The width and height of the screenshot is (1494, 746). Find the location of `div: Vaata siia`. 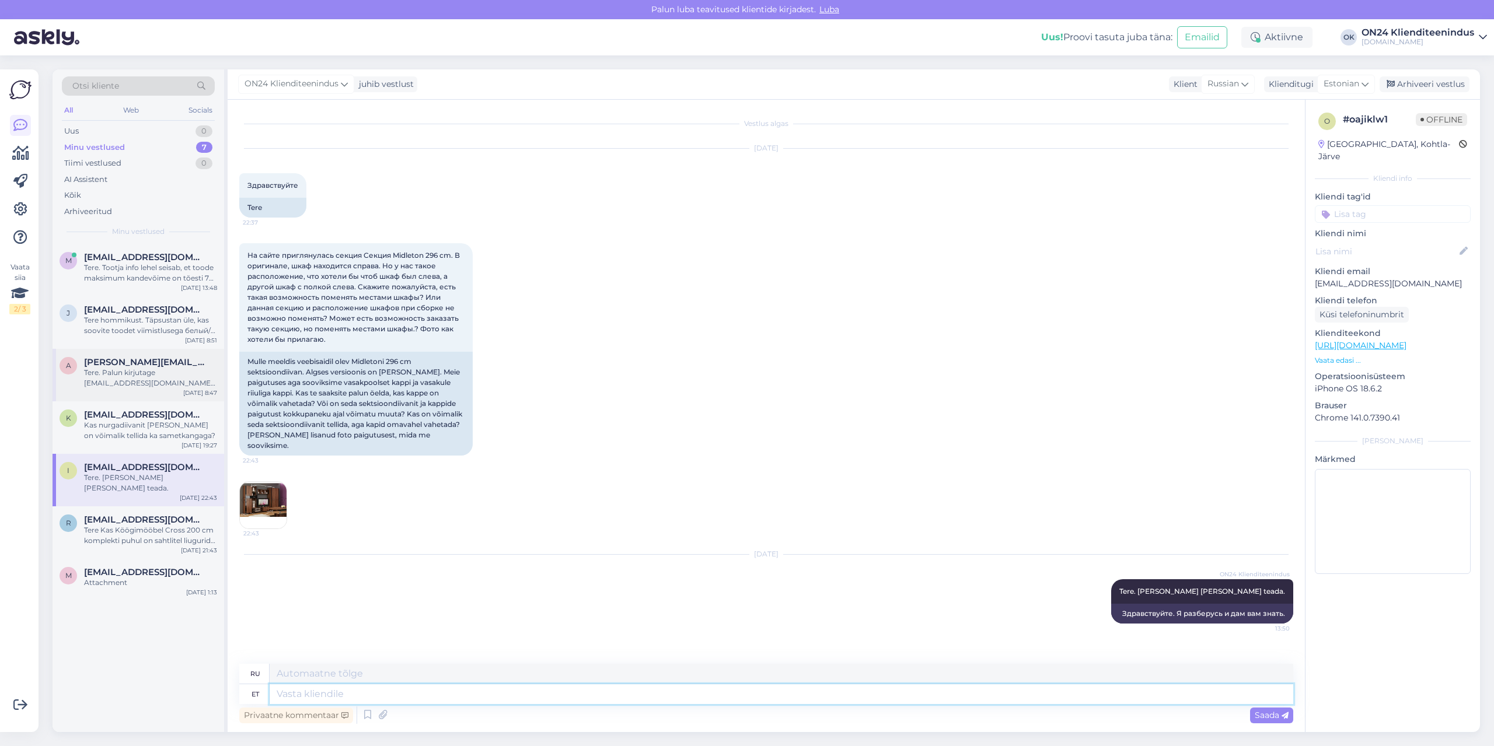

div: Vaata siia is located at coordinates (20, 288).